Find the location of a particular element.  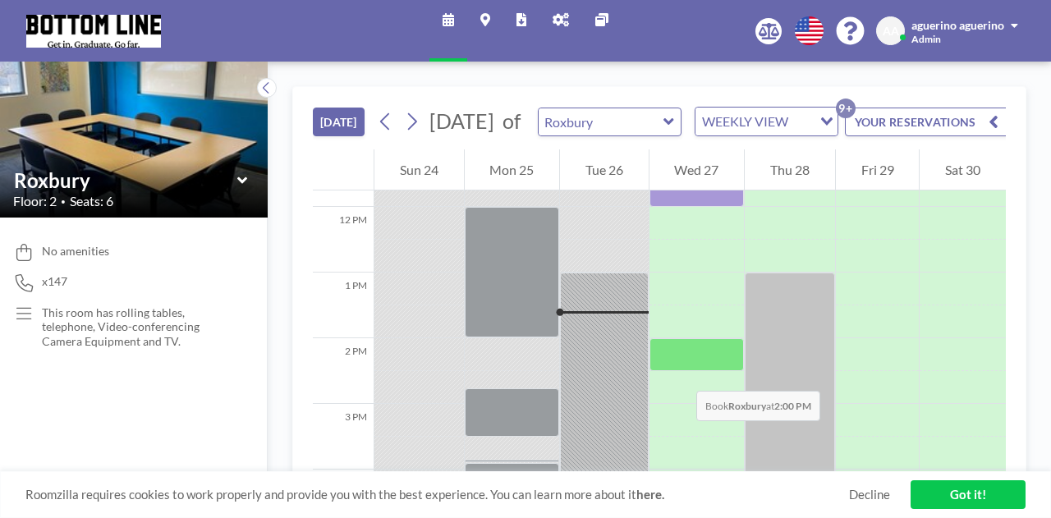

input: Search for option is located at coordinates (802, 122).